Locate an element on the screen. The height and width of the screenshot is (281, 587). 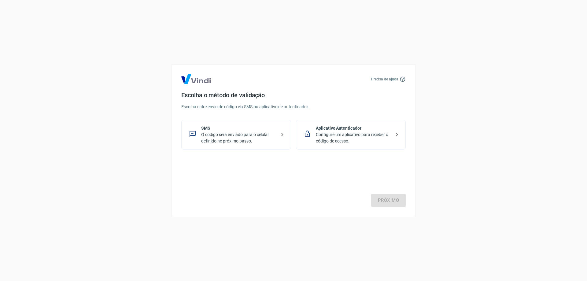
img: Logo Vind is located at coordinates (196, 79).